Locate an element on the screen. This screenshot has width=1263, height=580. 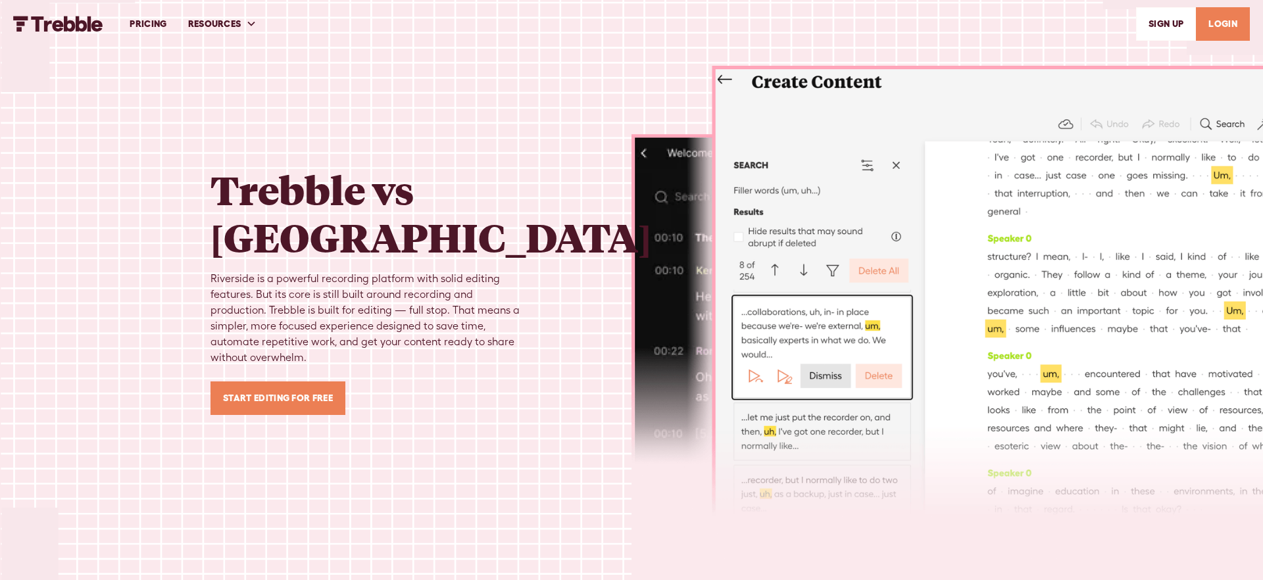
a: Start Editing for Free is located at coordinates (278, 398).